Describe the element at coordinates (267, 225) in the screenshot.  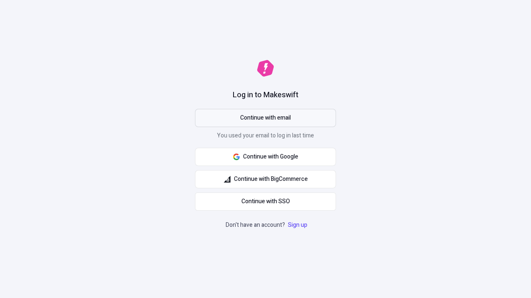
I see `p: Don't have an account?` at that location.